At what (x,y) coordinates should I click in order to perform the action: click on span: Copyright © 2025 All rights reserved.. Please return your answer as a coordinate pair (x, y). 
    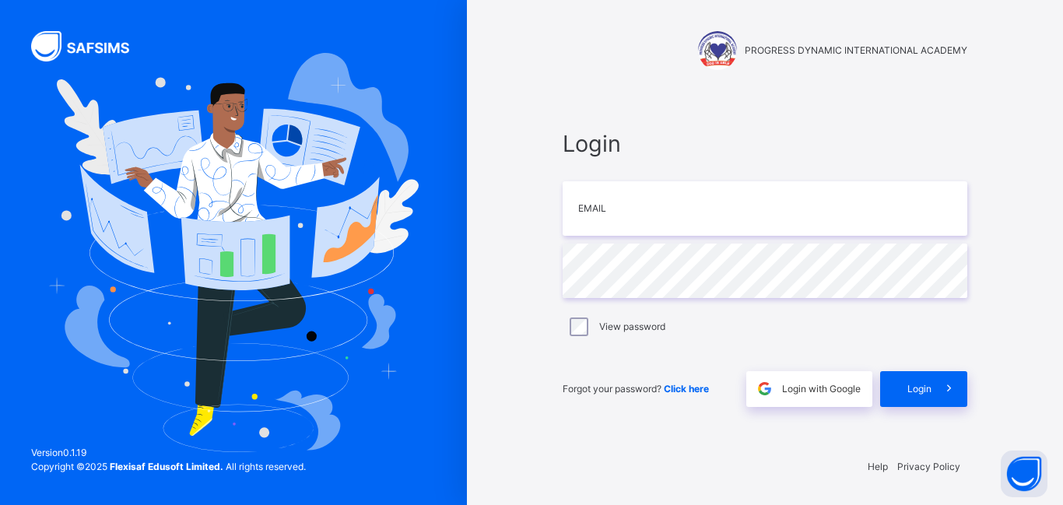
    Looking at the image, I should click on (168, 466).